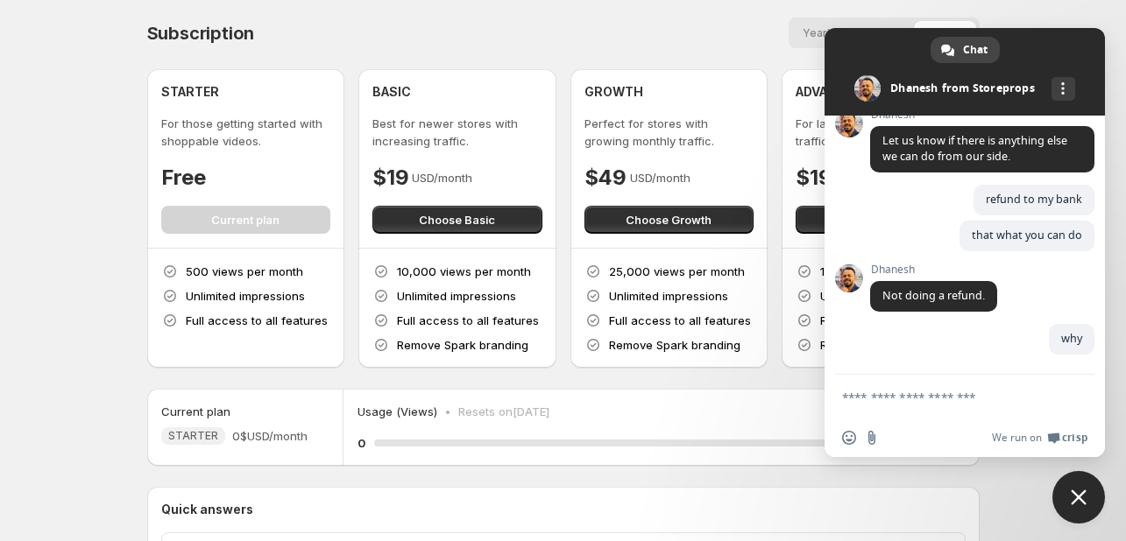  Describe the element at coordinates (456, 220) in the screenshot. I see `span: Choose Basic` at that location.